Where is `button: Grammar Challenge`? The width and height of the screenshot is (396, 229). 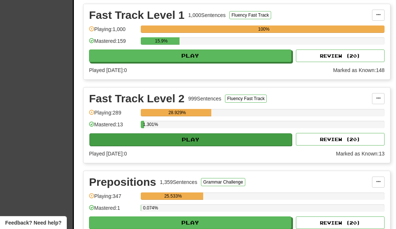 button: Grammar Challenge is located at coordinates (223, 182).